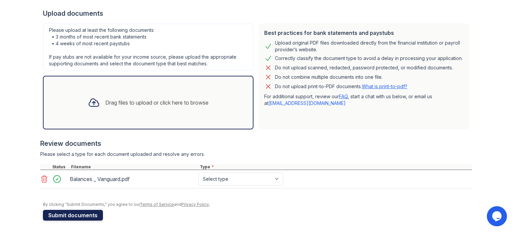 The height and width of the screenshot is (233, 515). I want to click on div: Upload documents, so click(258, 13).